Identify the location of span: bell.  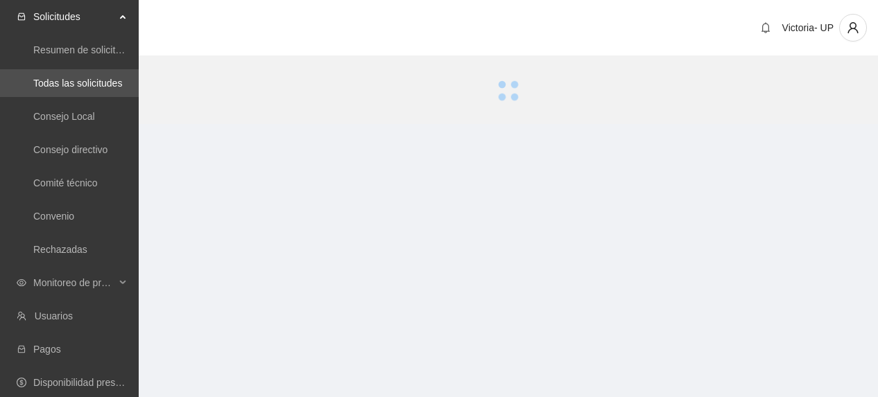
(766, 28).